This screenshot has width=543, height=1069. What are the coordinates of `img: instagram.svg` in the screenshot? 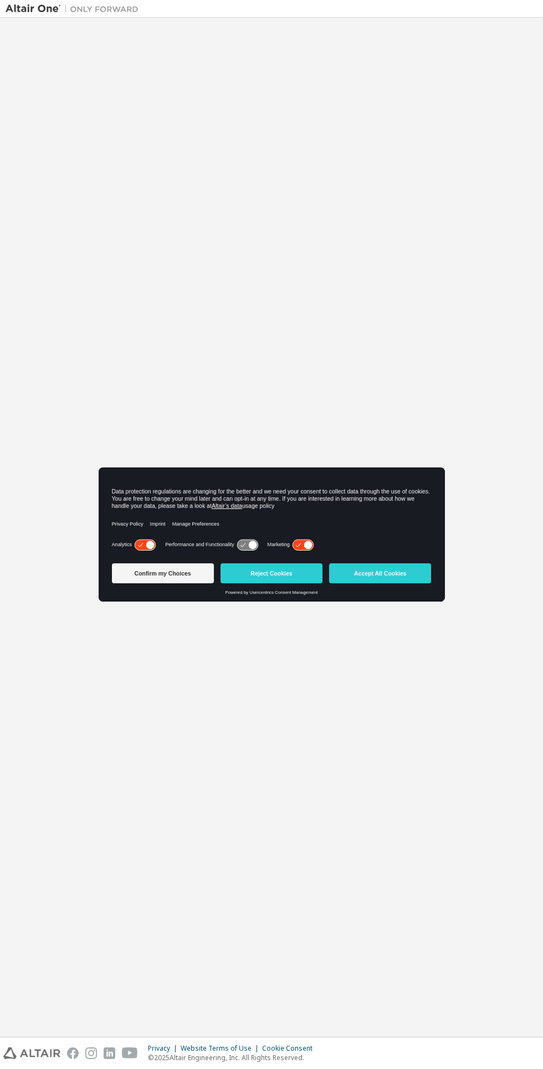 It's located at (91, 1053).